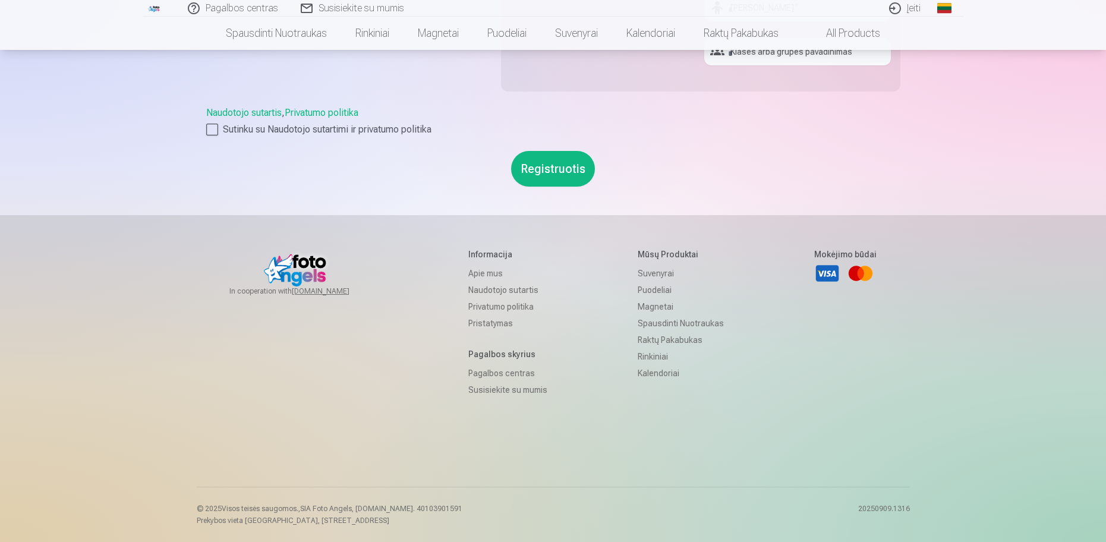  I want to click on span: In cooperation with, so click(304, 291).